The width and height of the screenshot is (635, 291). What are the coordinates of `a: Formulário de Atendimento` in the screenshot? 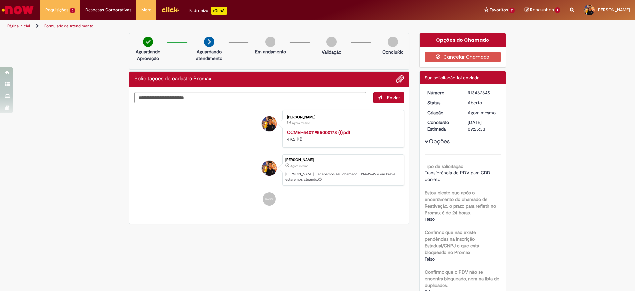 It's located at (69, 26).